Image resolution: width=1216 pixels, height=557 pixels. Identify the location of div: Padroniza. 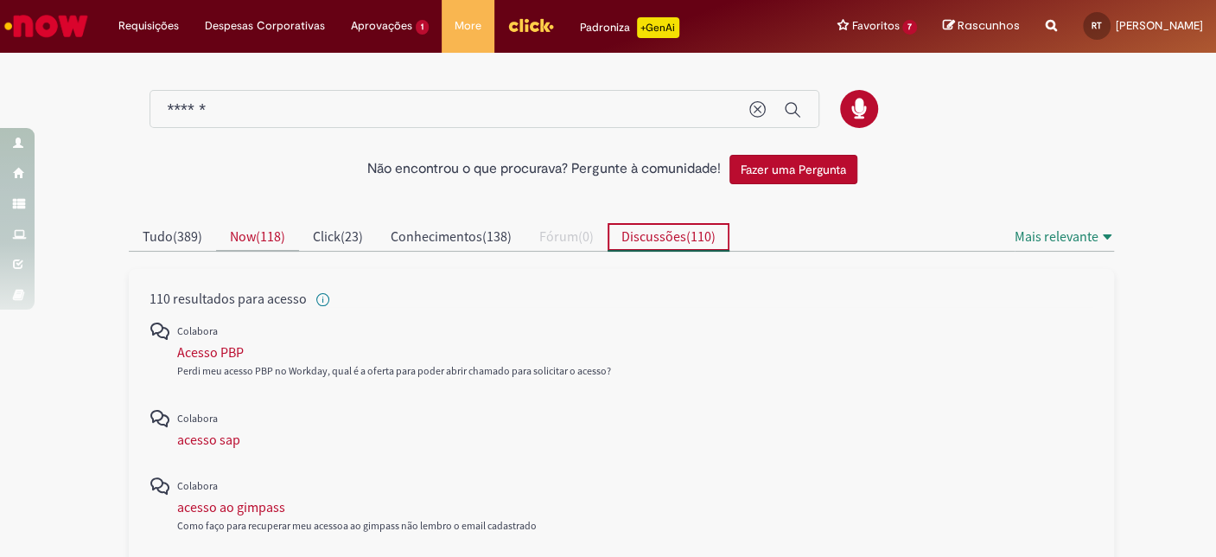
(629, 28).